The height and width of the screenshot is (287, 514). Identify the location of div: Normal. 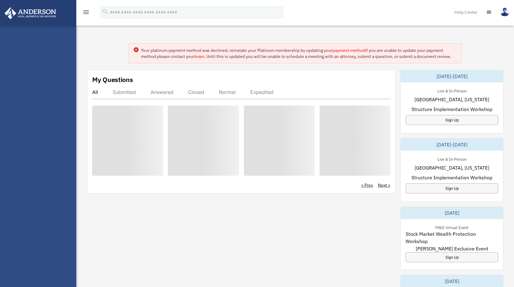
(227, 92).